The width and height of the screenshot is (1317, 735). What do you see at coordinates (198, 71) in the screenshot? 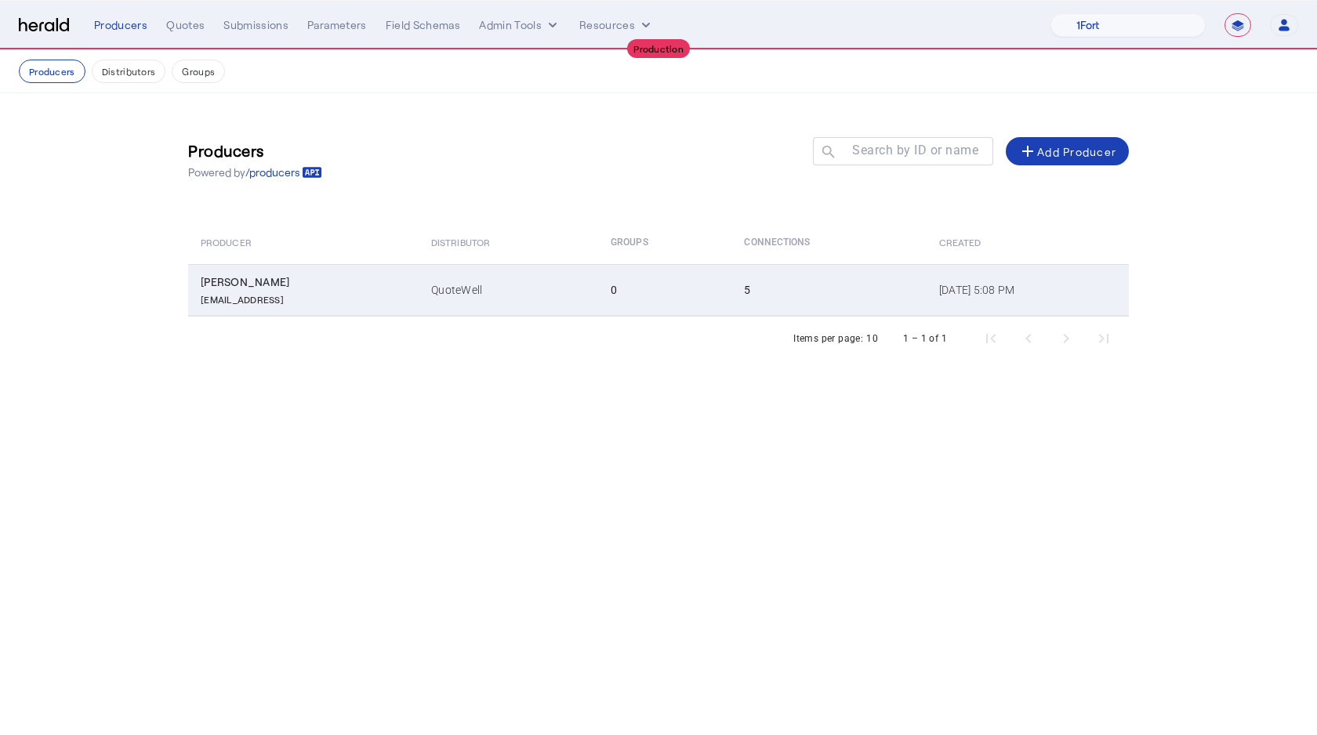
I see `button: Groups` at bounding box center [198, 71].